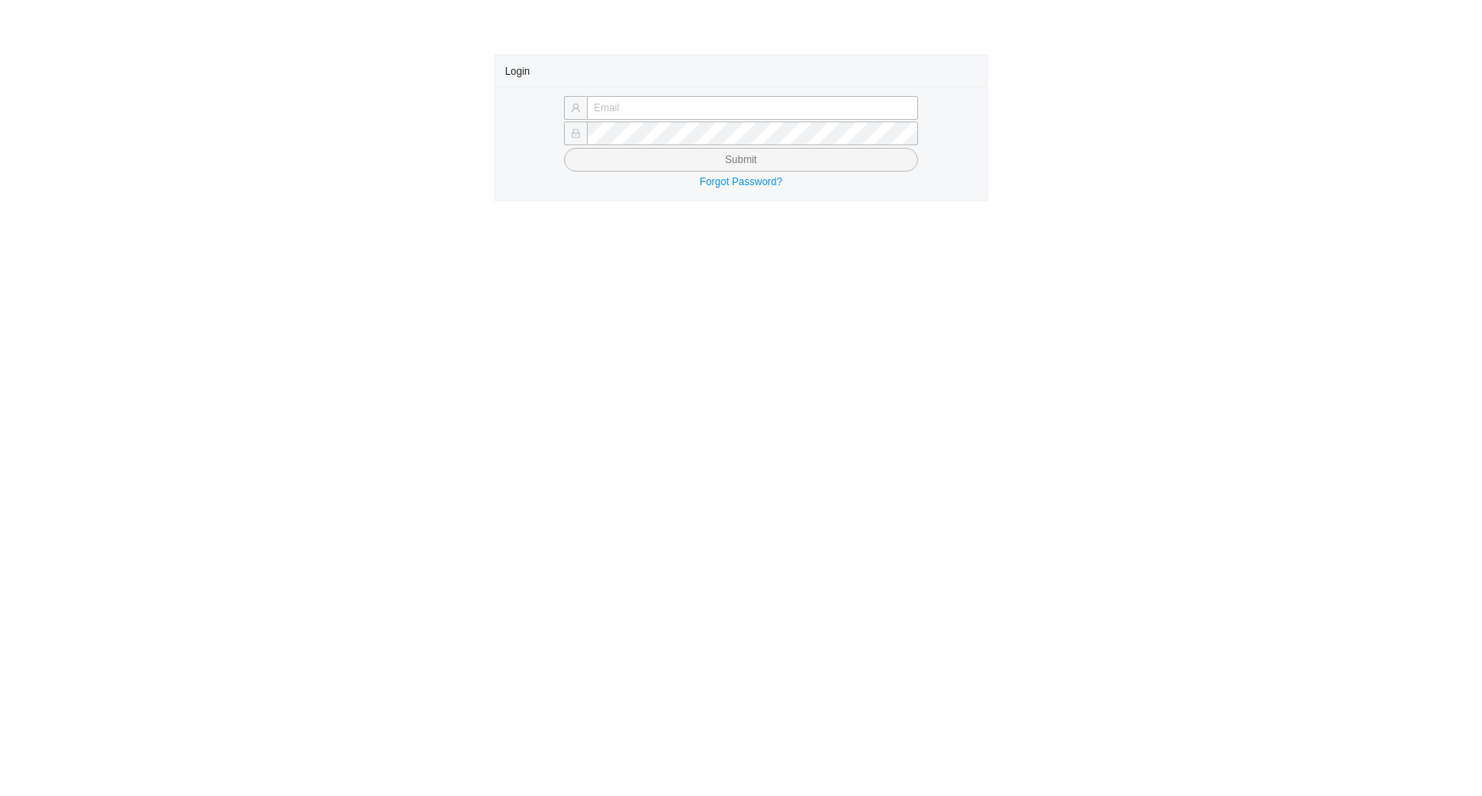 This screenshot has width=1482, height=796. I want to click on span: lock, so click(576, 133).